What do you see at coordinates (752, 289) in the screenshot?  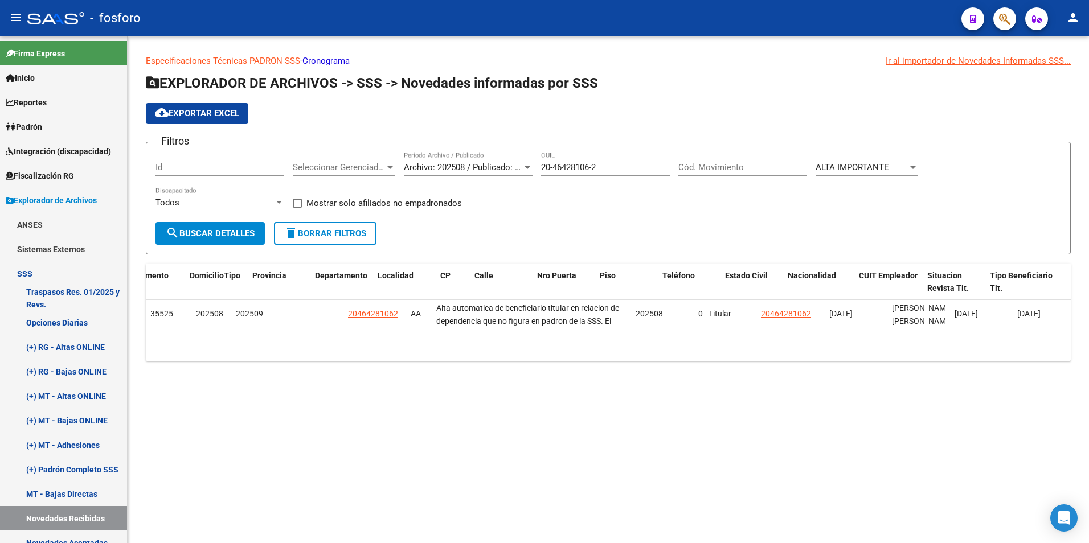 I see `datatable-header-cell: Estado Civil` at bounding box center [752, 289].